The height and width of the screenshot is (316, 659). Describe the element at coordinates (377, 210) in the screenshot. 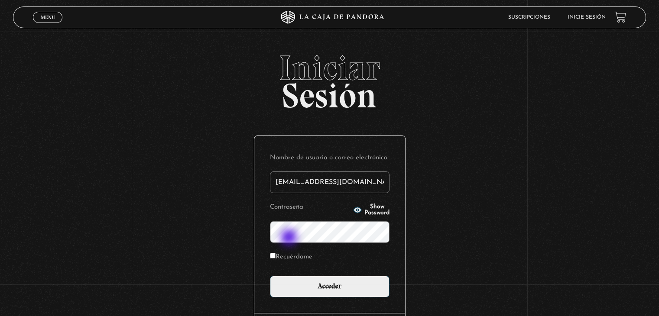

I see `span: Show Password` at that location.